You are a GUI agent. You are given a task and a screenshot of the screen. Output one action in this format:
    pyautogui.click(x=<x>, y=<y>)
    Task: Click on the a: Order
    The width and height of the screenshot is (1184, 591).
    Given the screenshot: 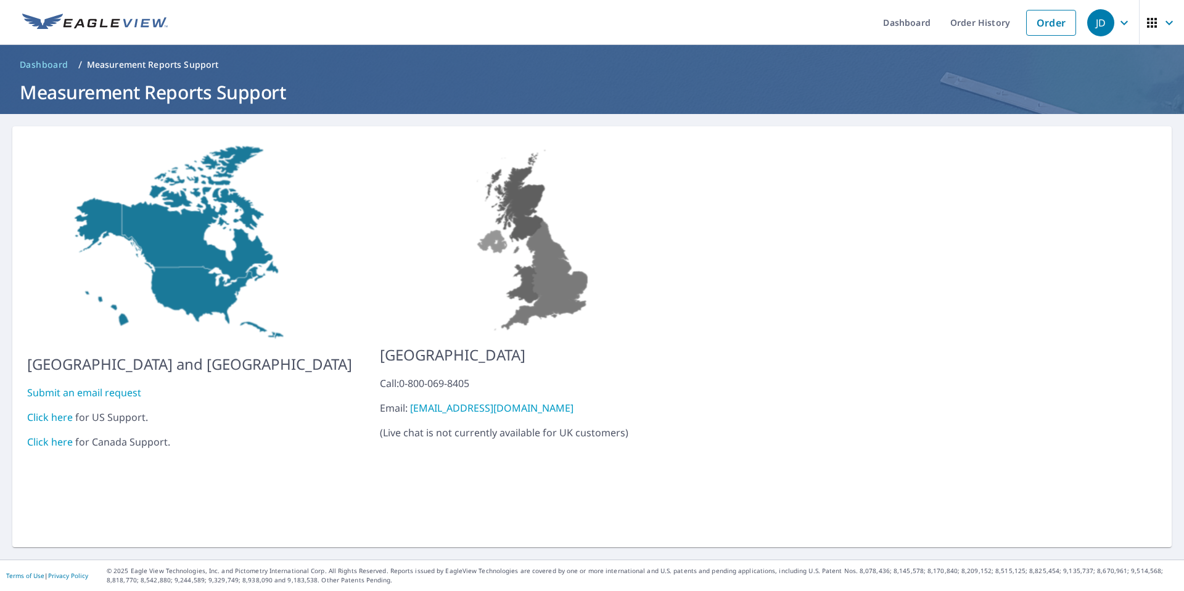 What is the action you would take?
    pyautogui.click(x=1050, y=23)
    